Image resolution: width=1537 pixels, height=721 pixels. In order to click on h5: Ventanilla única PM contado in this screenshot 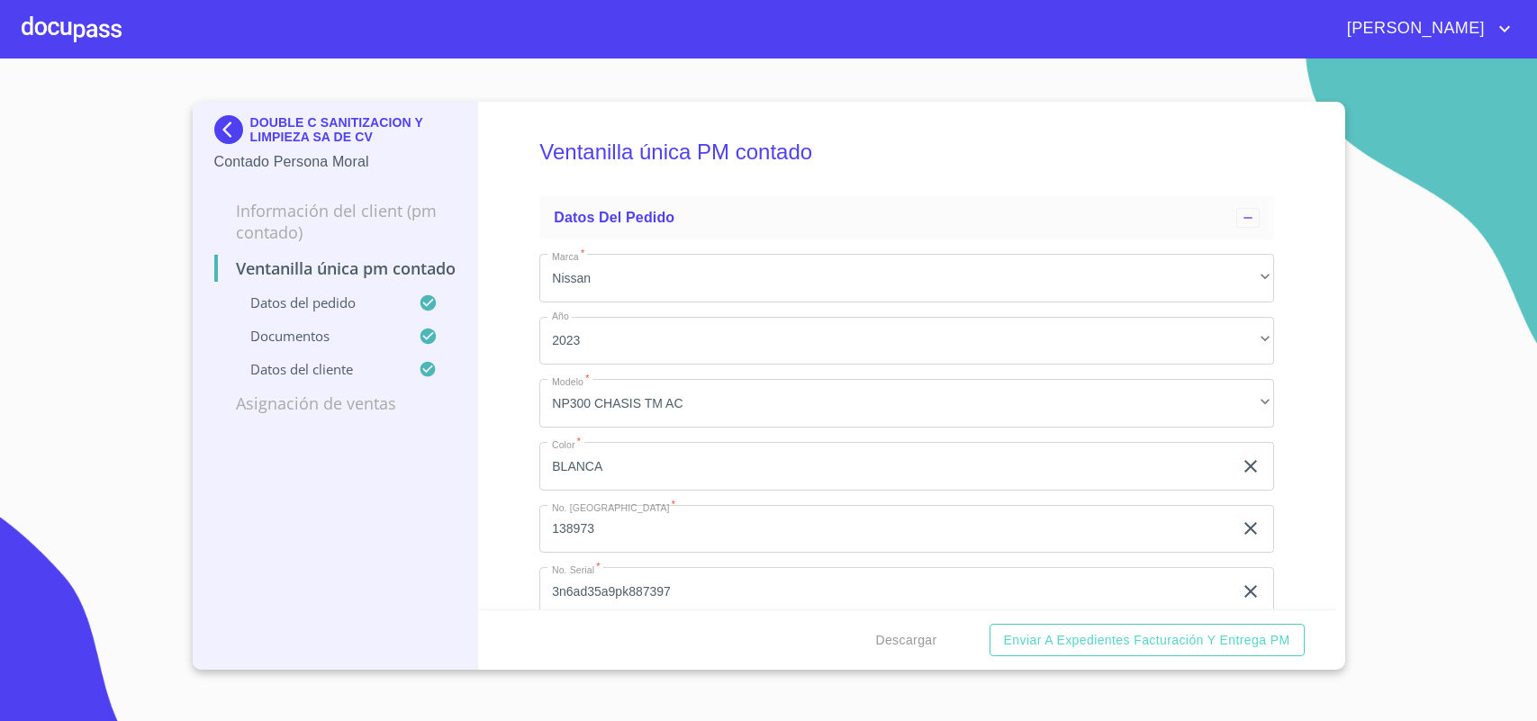, I will do `click(907, 152)`.